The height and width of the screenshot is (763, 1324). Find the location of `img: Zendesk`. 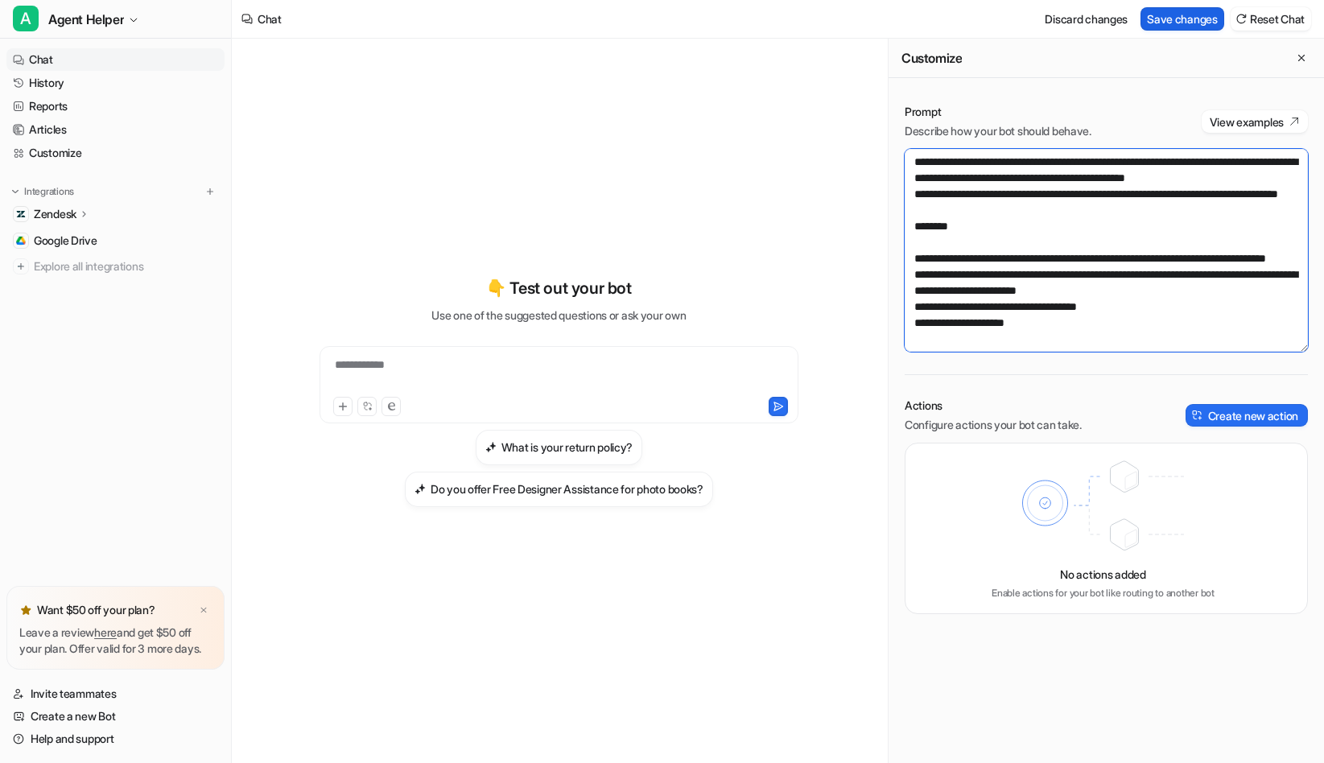

img: Zendesk is located at coordinates (21, 214).